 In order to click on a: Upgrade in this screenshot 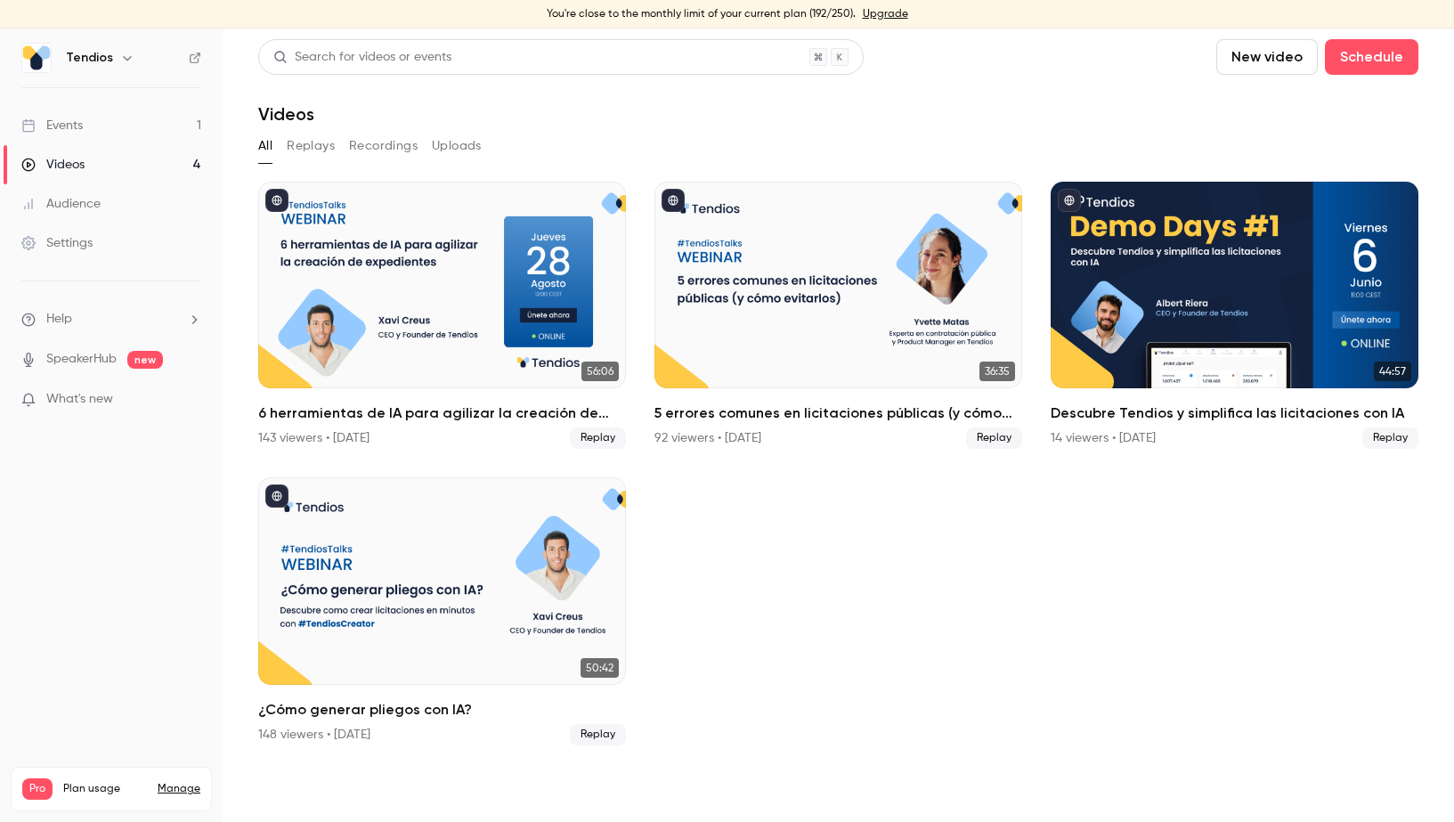, I will do `click(885, 14)`.